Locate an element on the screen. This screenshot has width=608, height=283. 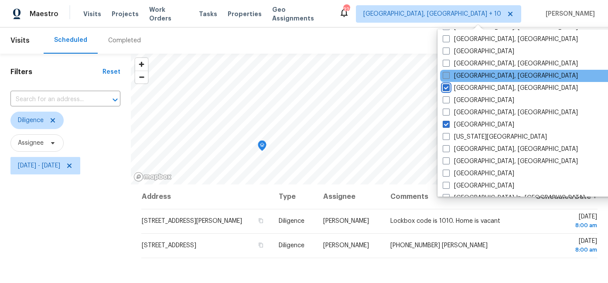
a: Mapbox homepage is located at coordinates (153, 177).